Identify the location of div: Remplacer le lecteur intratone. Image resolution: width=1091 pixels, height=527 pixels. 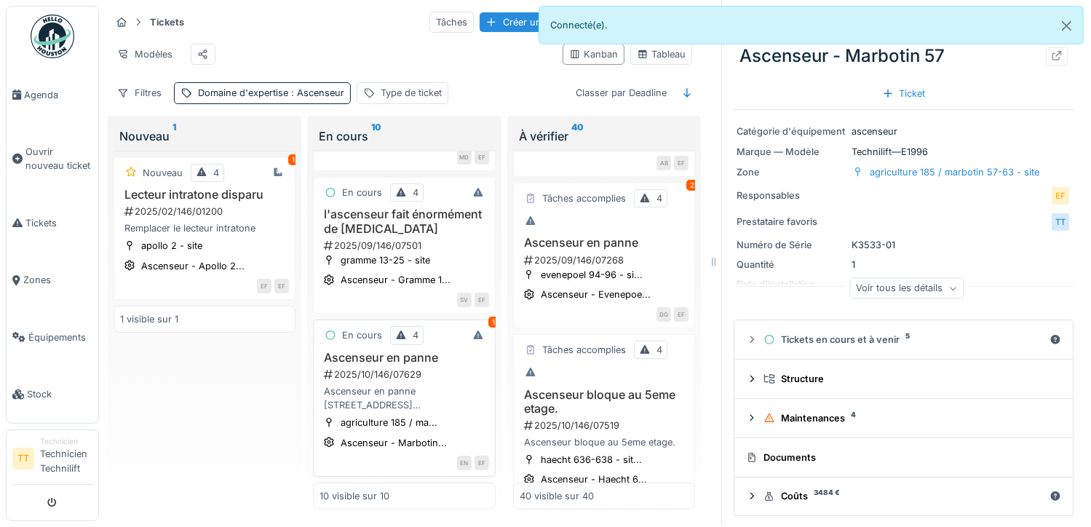
(205, 228).